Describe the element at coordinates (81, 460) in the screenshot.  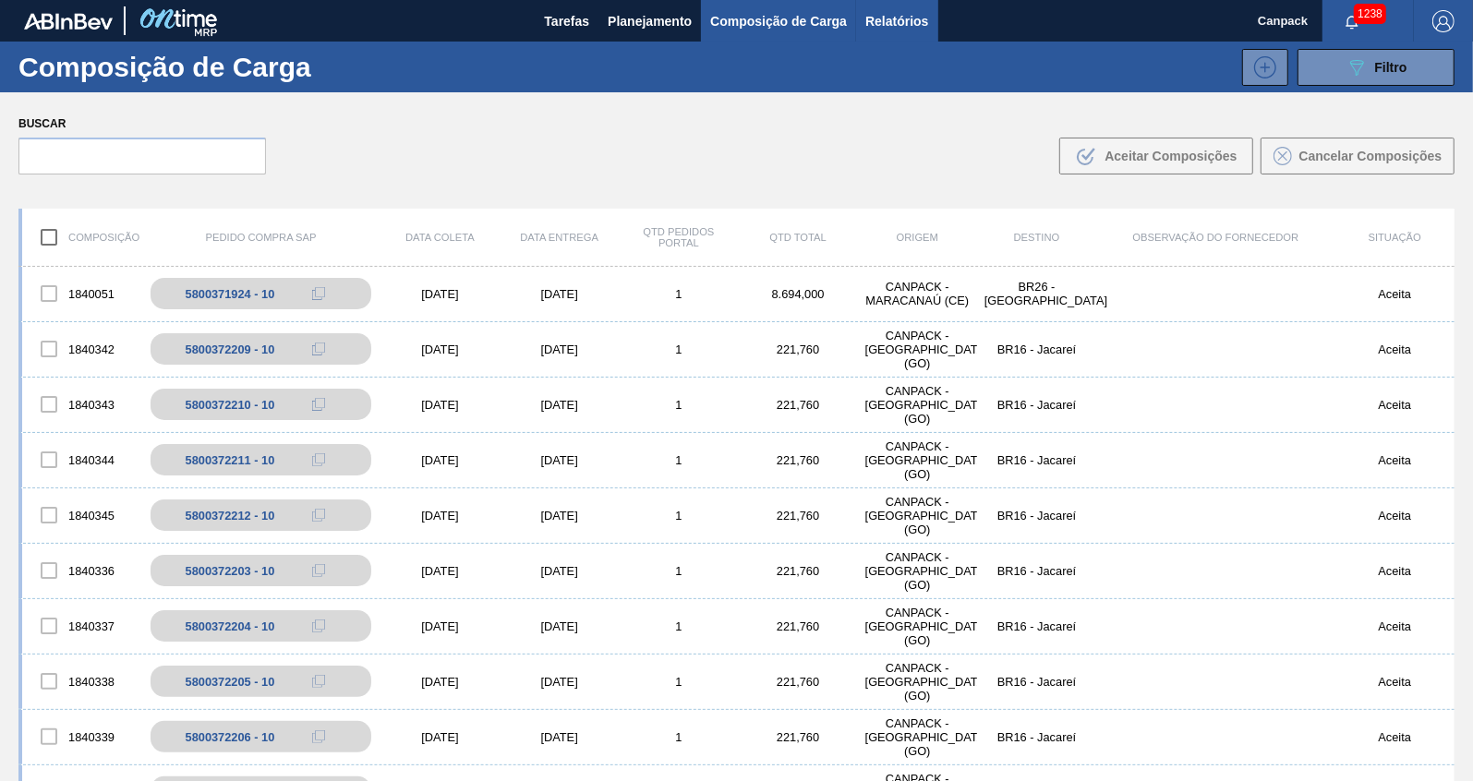
I see `div: 1840344` at that location.